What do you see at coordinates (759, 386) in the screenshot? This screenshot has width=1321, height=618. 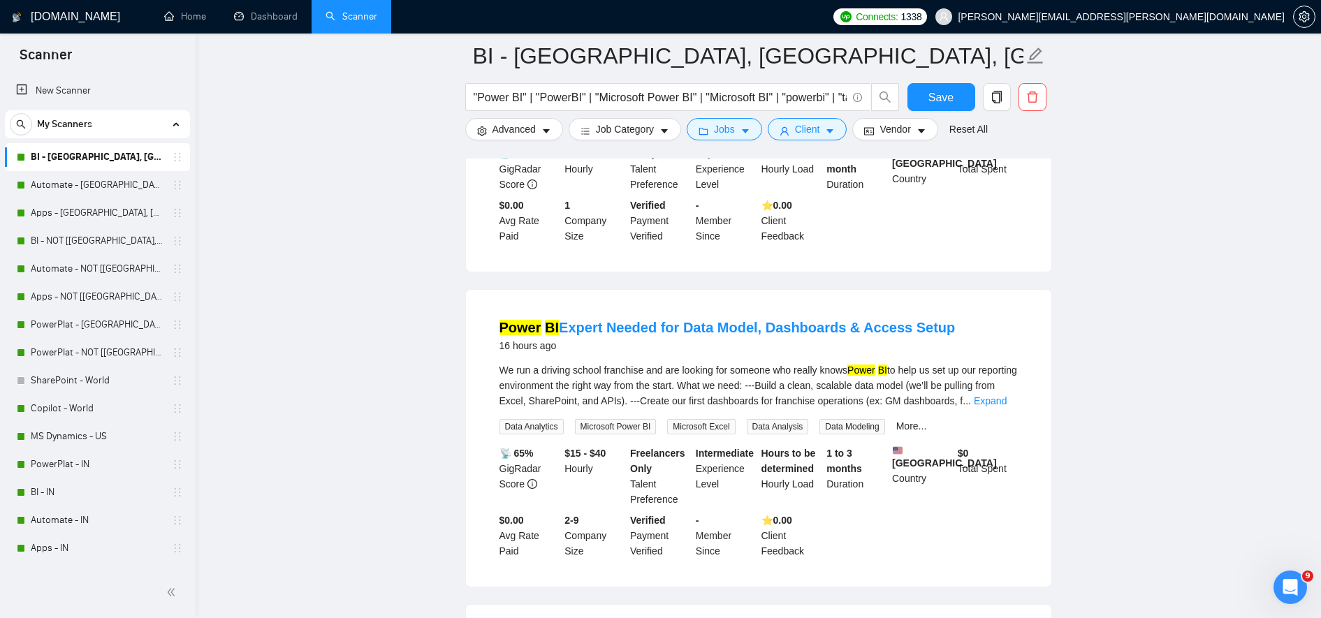 I see `div: We run a driving school franchise and are looking for someone who really knows to help us set up ...` at bounding box center [759, 386].